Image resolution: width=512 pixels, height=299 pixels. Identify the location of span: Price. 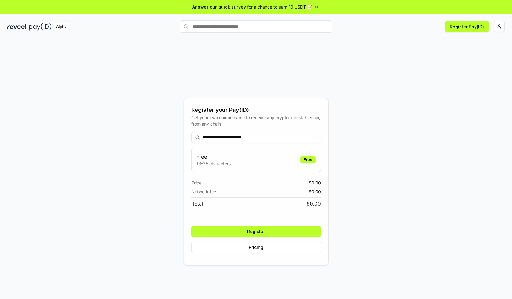
(196, 182).